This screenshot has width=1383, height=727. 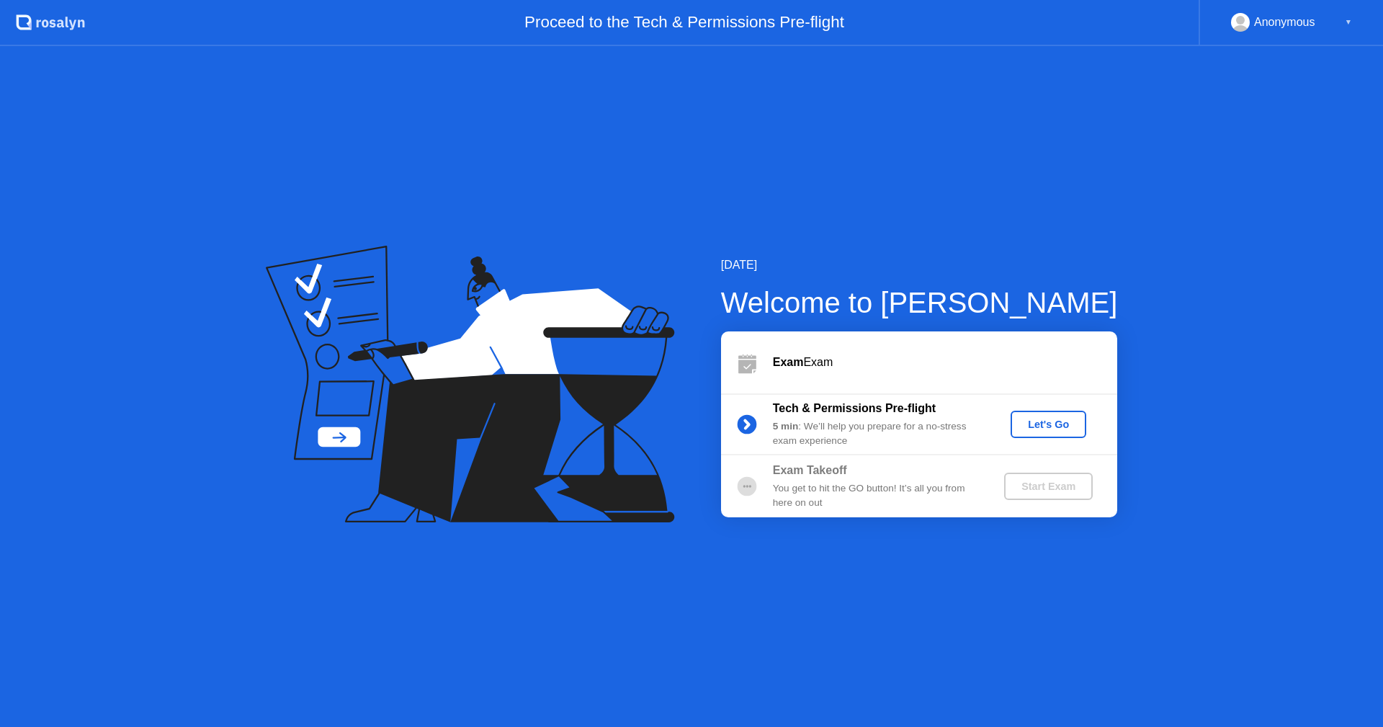 I want to click on div: You get to hit the GO button! It’s all you from here on out, so click(x=877, y=496).